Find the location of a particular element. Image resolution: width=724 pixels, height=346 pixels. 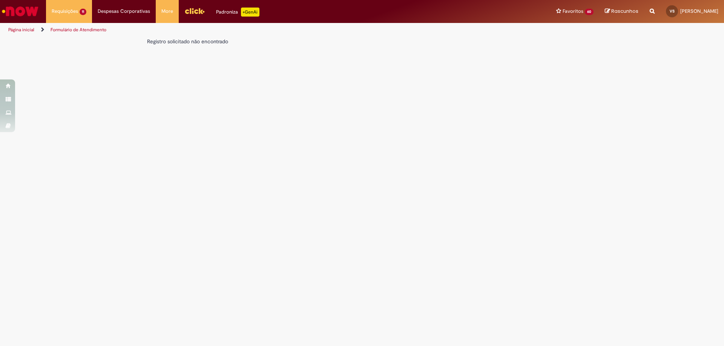

ul: Trilhas de página is located at coordinates (241, 30).